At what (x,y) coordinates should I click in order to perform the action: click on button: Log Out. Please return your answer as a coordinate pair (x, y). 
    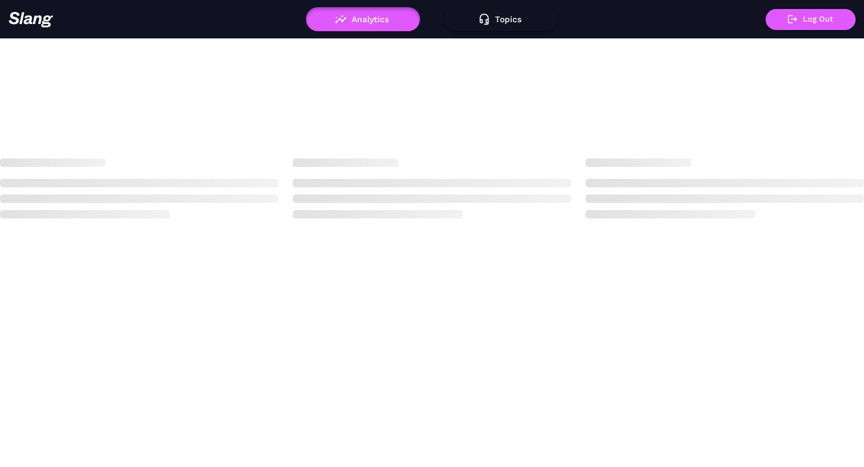
    Looking at the image, I should click on (811, 19).